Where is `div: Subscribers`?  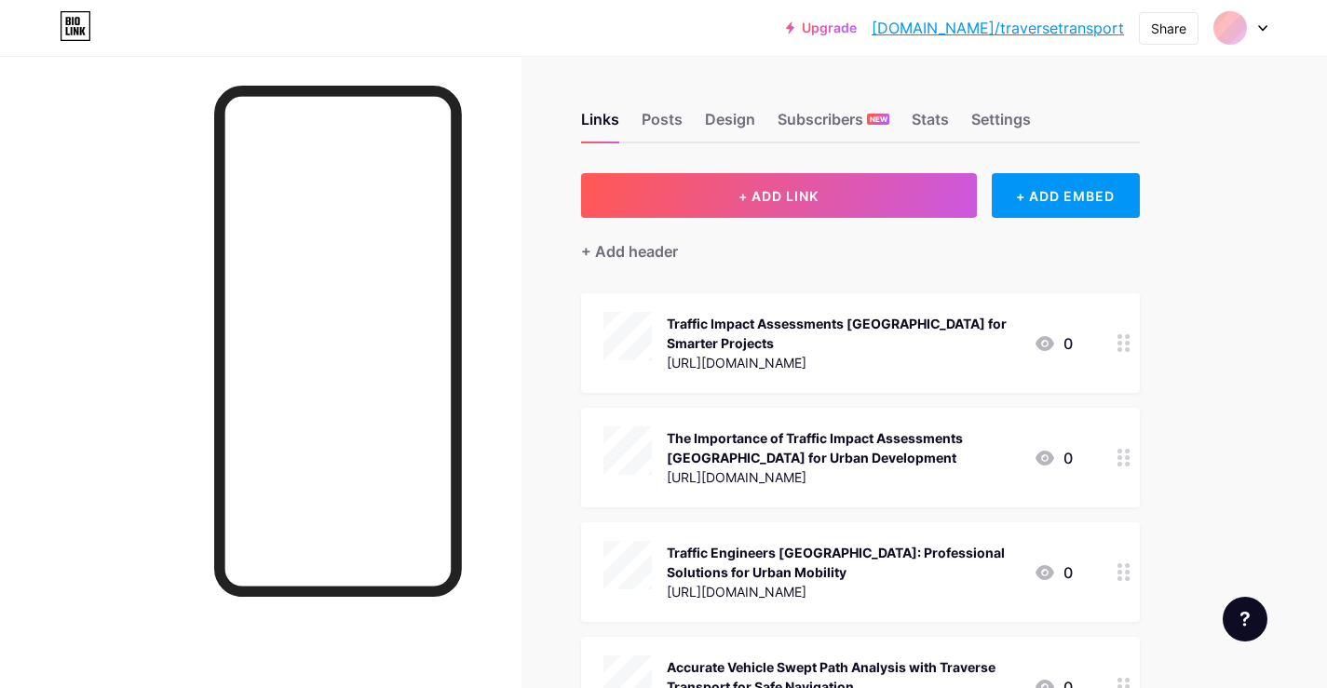
div: Subscribers is located at coordinates (834, 125).